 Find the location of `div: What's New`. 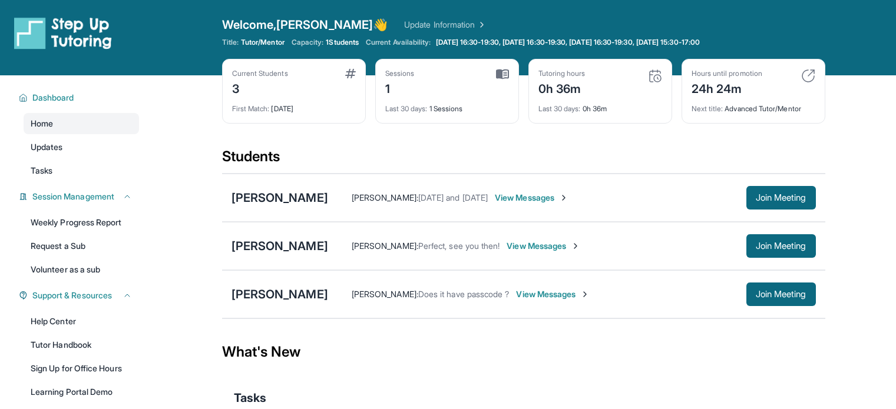

div: What's New is located at coordinates (523, 352).